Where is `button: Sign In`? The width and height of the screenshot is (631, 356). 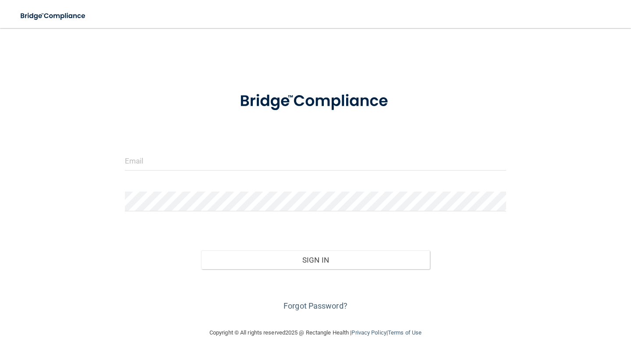 button: Sign In is located at coordinates (316, 260).